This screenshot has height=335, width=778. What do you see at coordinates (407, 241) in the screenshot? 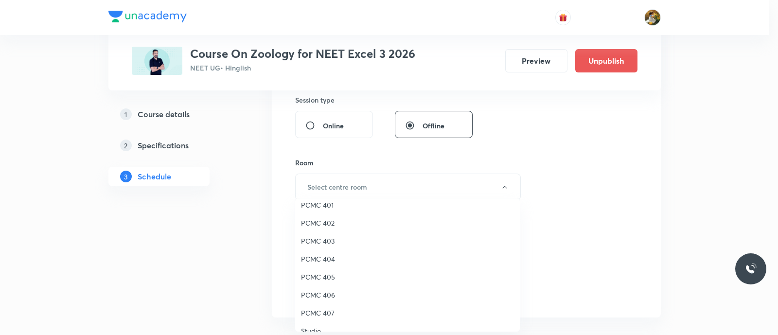
I see `span: PCMC 403` at bounding box center [407, 241].